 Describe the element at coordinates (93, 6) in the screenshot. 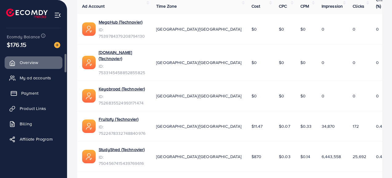

I see `span: Ad Account` at that location.